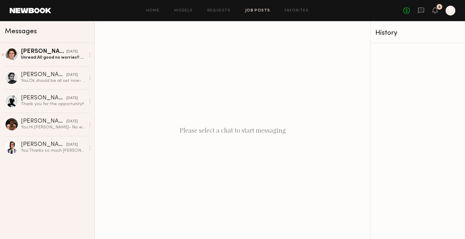  What do you see at coordinates (450, 11) in the screenshot?
I see `a: S` at bounding box center [450, 11].